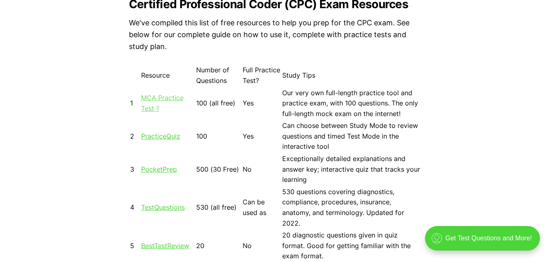 Image resolution: width=551 pixels, height=262 pixels. Describe the element at coordinates (352, 207) in the screenshot. I see `td: 530 questions covering diagnostics, compliance, procedures, insurance, anatomy, and terminology. ...` at that location.